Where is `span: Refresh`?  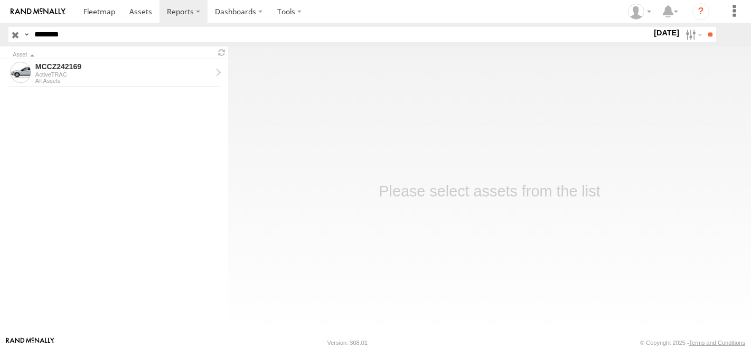
span: Refresh is located at coordinates (222, 52).